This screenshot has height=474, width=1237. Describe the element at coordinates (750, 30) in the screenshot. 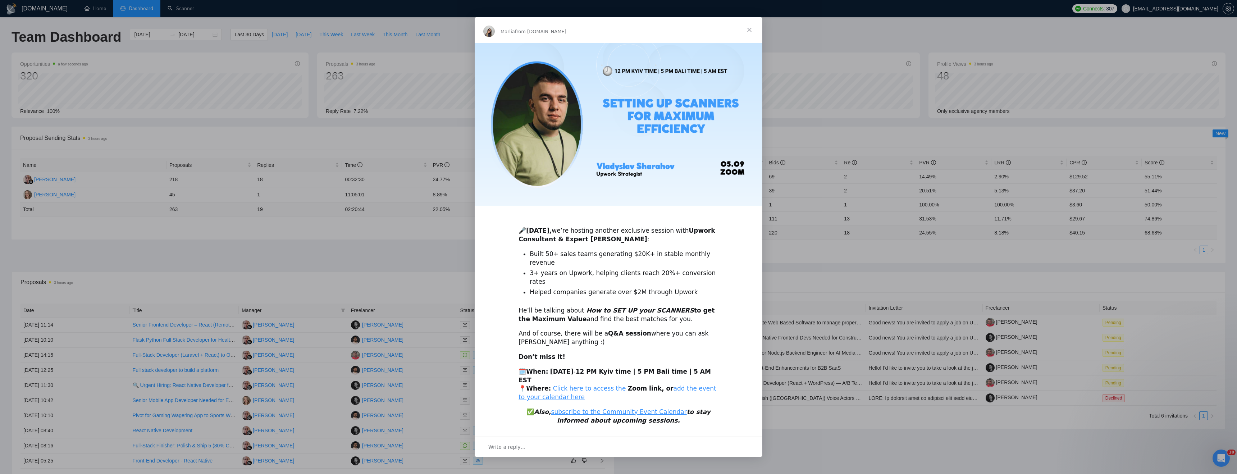

I see `span: Close` at that location.